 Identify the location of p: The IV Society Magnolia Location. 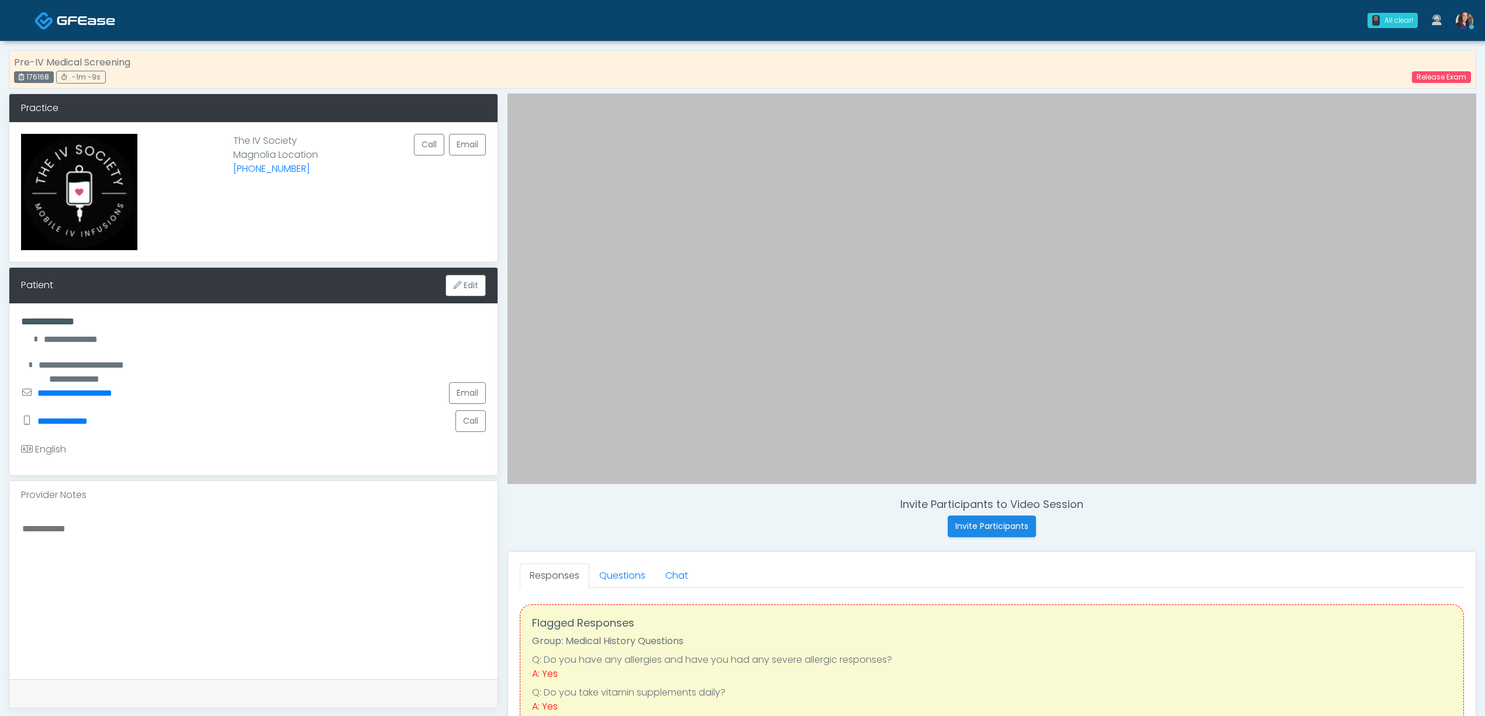
(275, 187).